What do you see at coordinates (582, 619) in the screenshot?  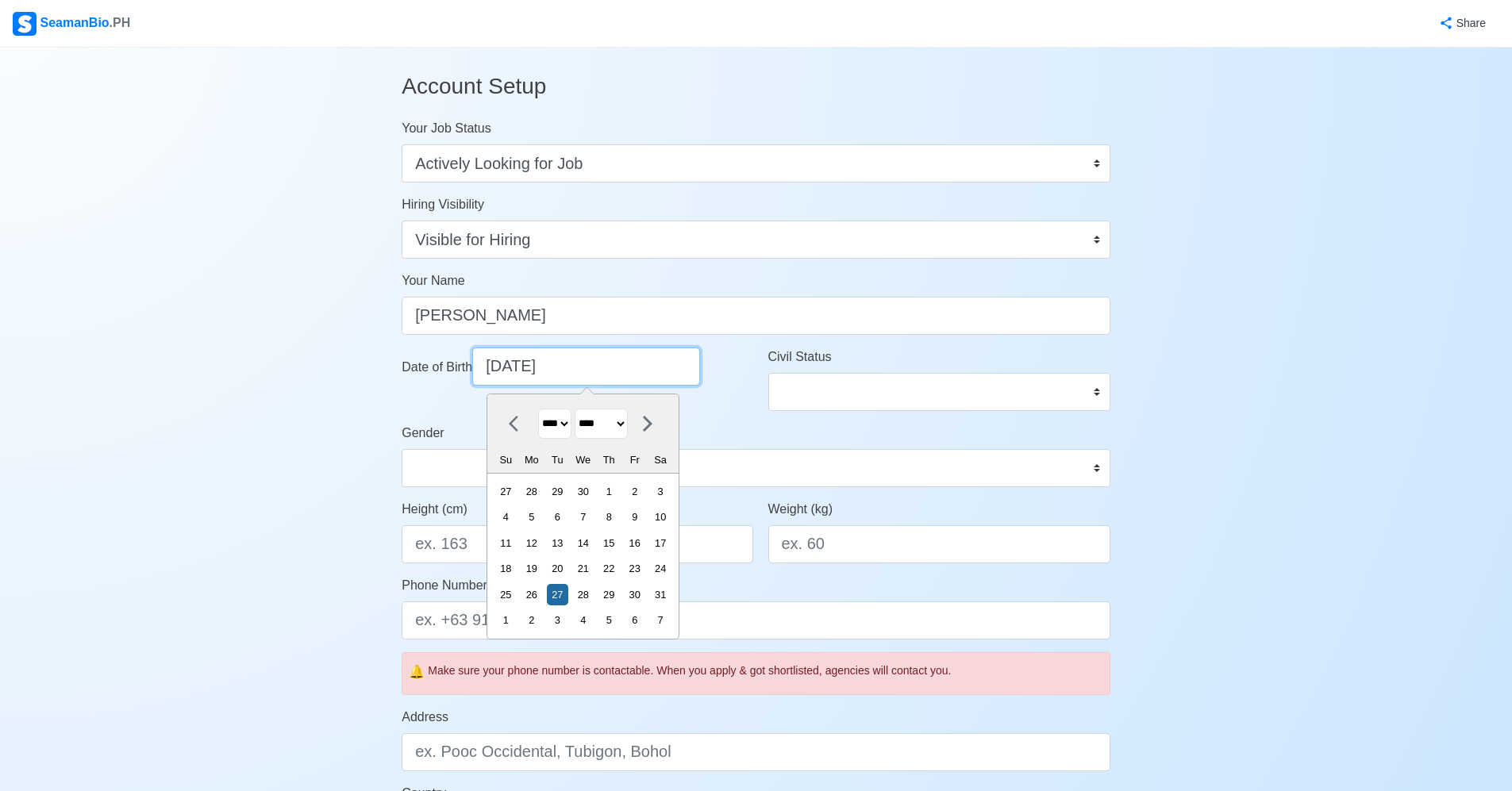 I see `div: Choose Wednesday, August 4th, 1999` at bounding box center [582, 619].